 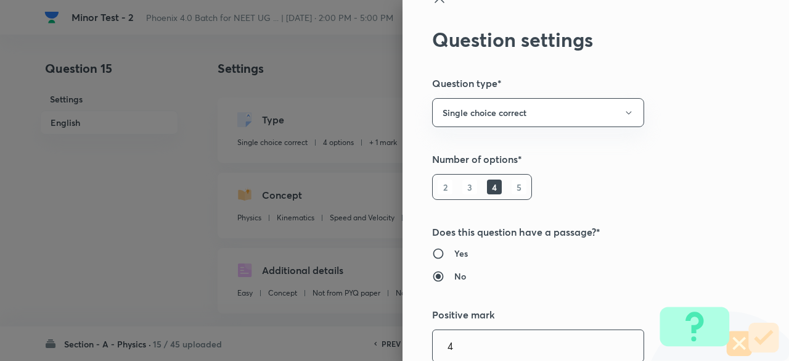 What do you see at coordinates (445, 187) in the screenshot?
I see `h6: 2` at bounding box center [445, 187].